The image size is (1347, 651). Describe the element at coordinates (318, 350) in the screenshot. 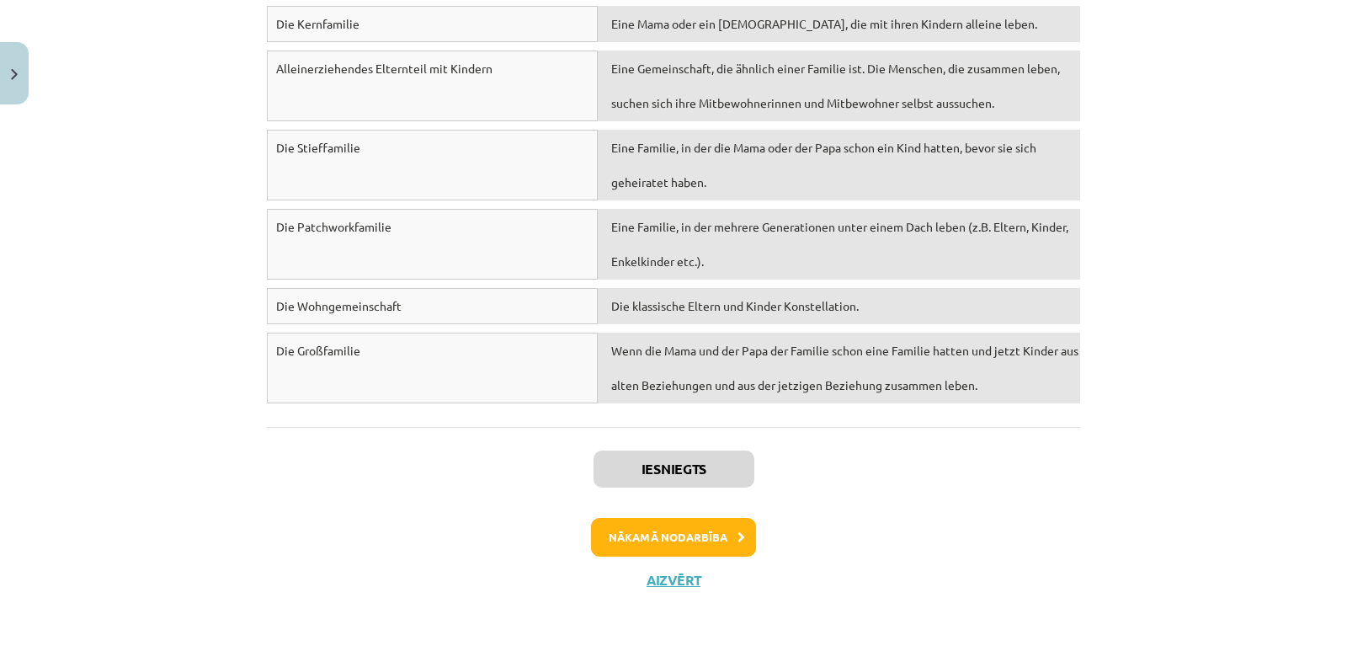

I see `span: Die Großfamilie` at that location.